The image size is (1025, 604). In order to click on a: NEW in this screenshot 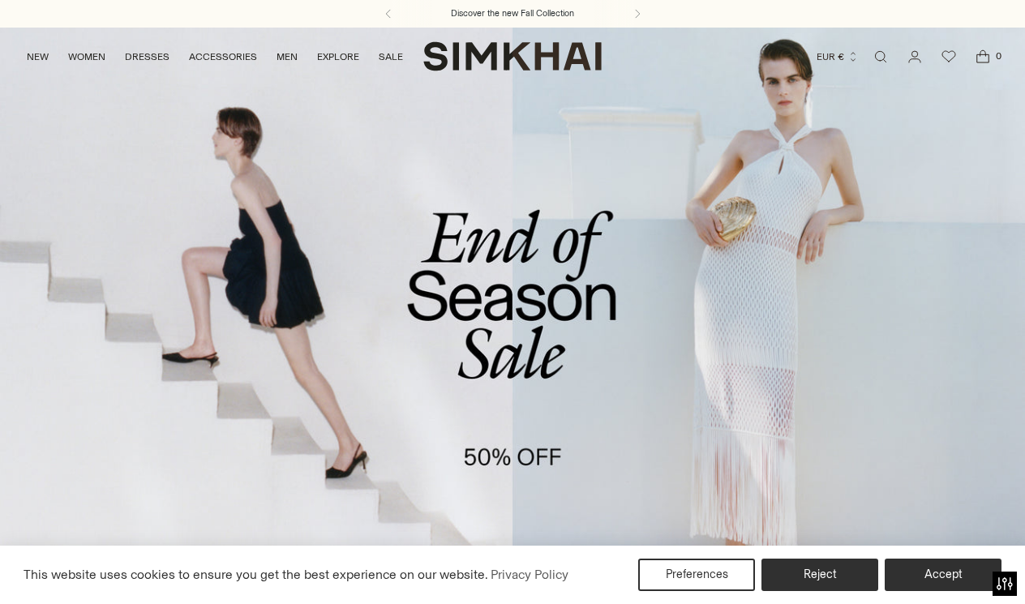, I will do `click(37, 57)`.